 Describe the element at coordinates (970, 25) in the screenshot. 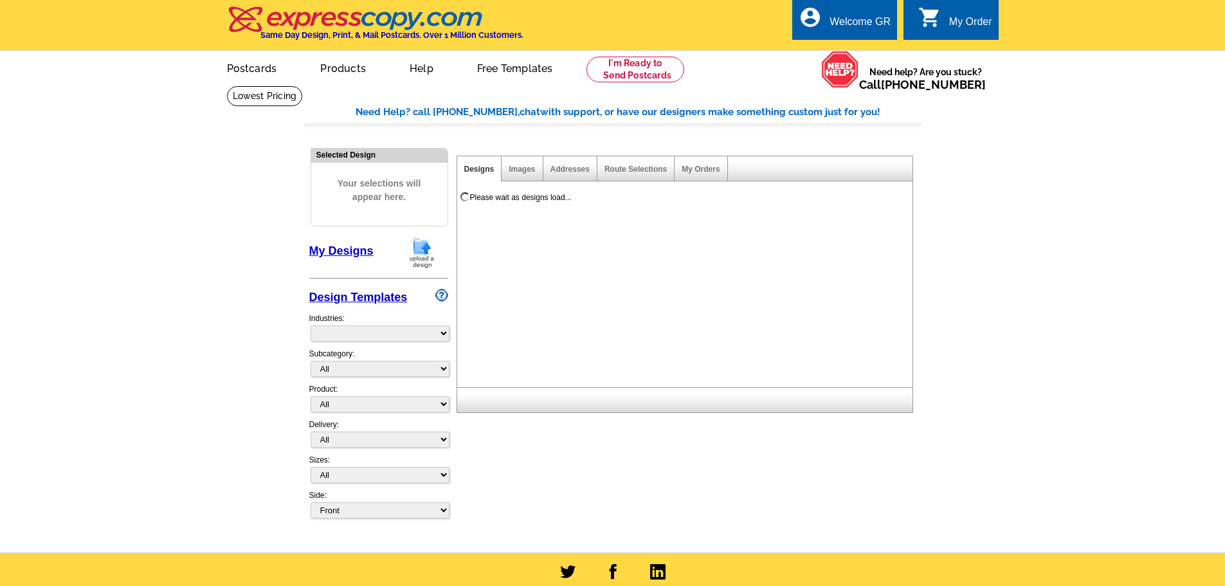

I see `div: My Order` at that location.